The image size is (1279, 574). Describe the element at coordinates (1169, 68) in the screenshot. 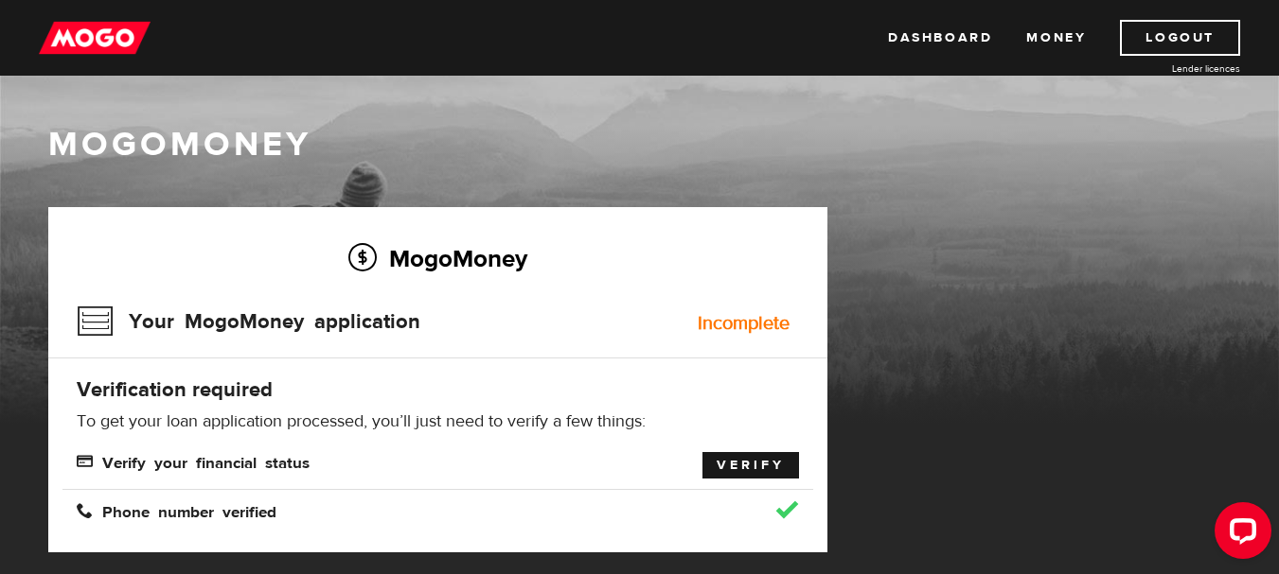

I see `a: Lender licences` at that location.